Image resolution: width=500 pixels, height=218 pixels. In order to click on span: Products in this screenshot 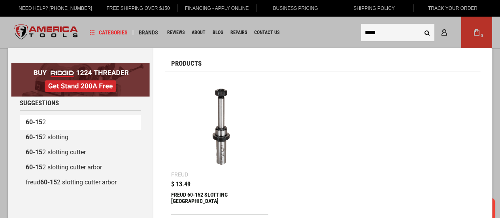, I will do `click(186, 63)`.